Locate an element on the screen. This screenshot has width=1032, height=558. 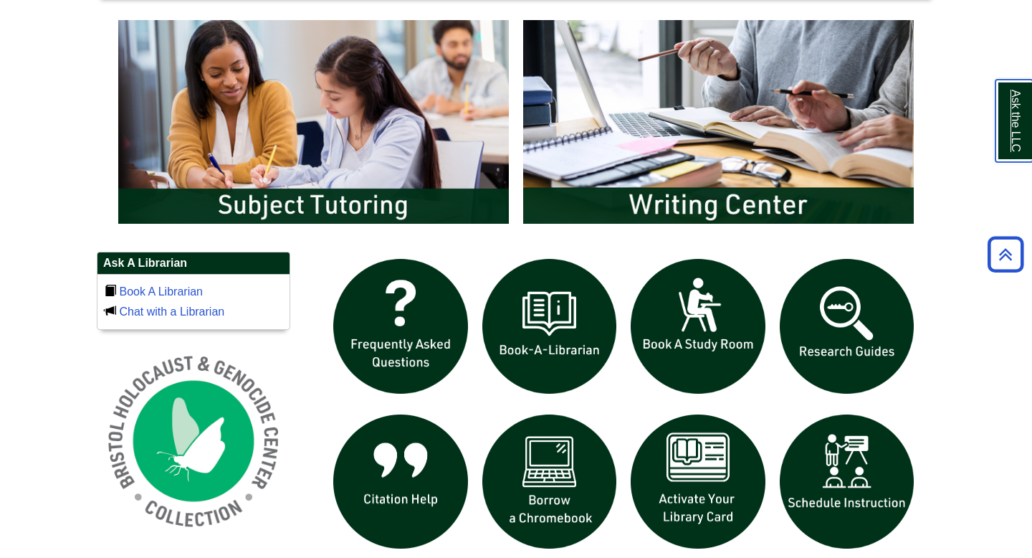
img: Borrow a chromebook icon links to the borrow a chromebook web page is located at coordinates (550, 482).